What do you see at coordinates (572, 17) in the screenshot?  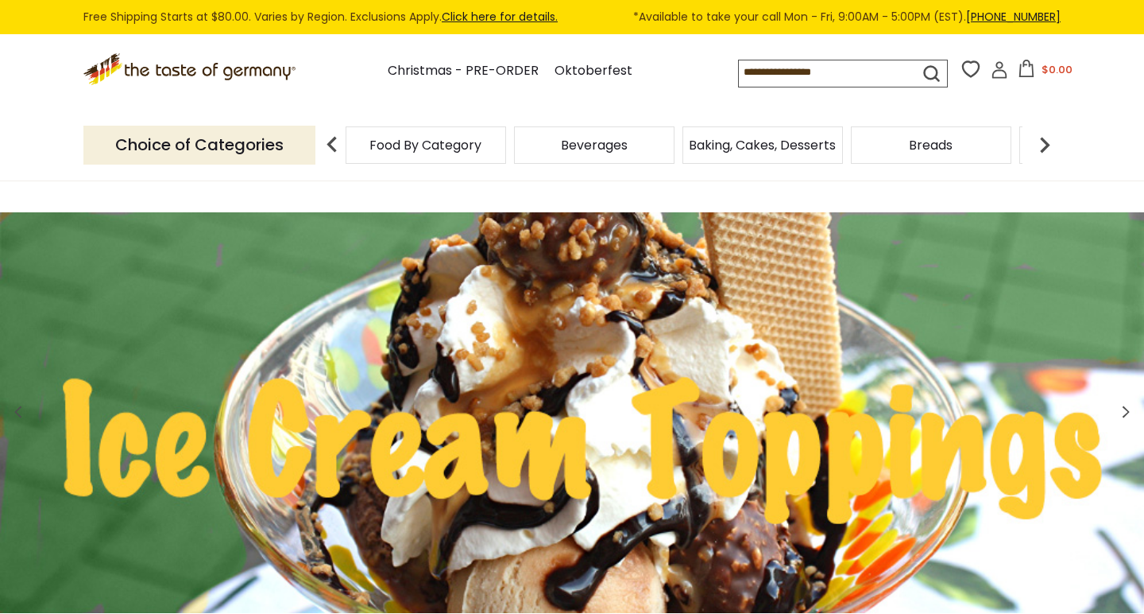 I see `div: Free Shipping Starts at $80.00. Varies by Region. Exclusions Apply.` at bounding box center [572, 17].